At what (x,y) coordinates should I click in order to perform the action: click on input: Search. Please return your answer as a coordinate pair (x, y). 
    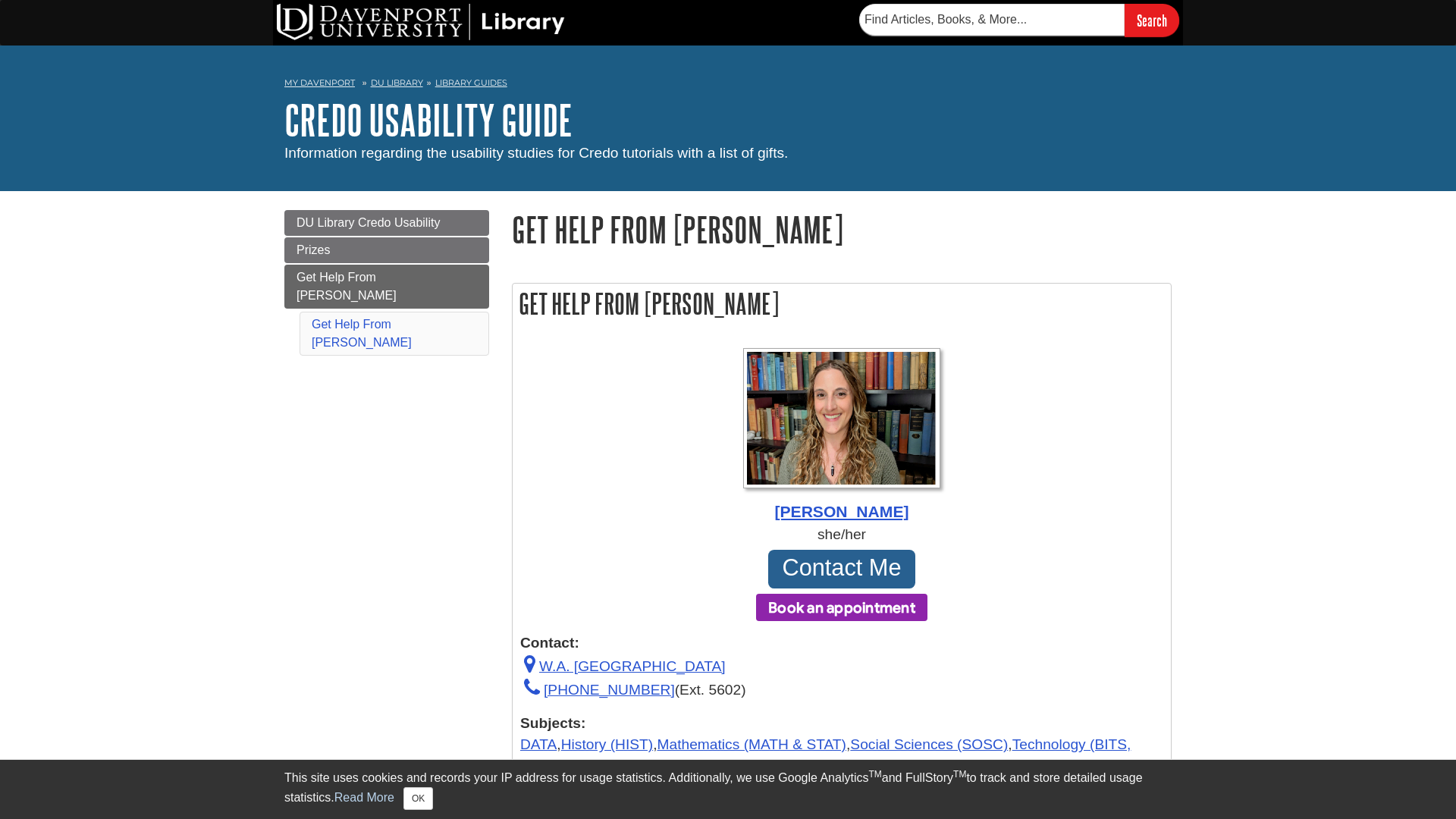
    Looking at the image, I should click on (1152, 19).